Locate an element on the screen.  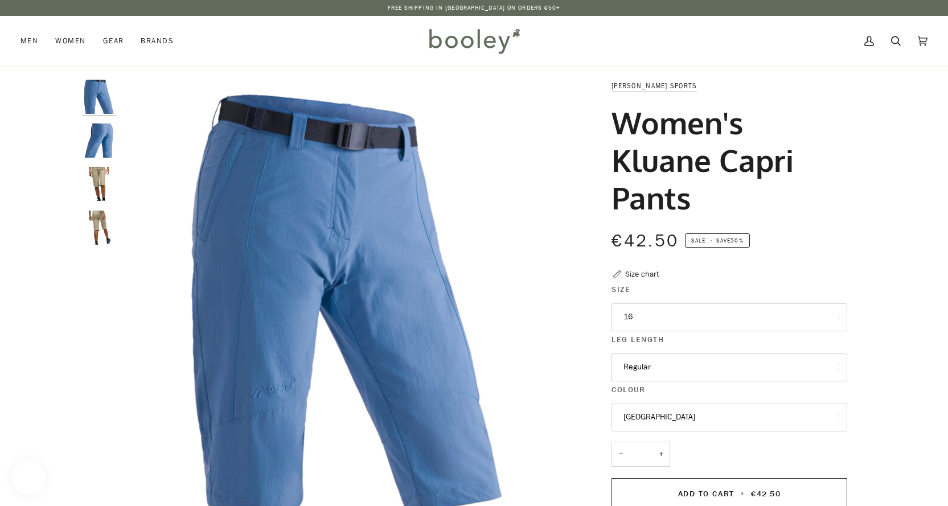
input: Quantity is located at coordinates (641, 455).